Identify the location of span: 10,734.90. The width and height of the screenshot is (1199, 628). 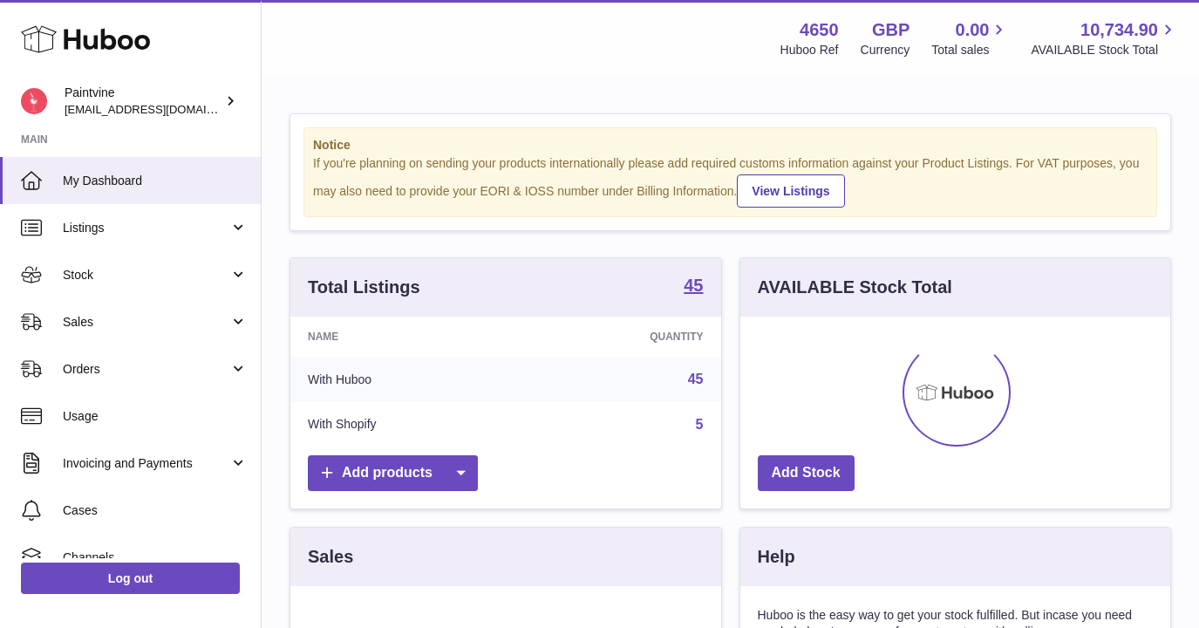
(1119, 30).